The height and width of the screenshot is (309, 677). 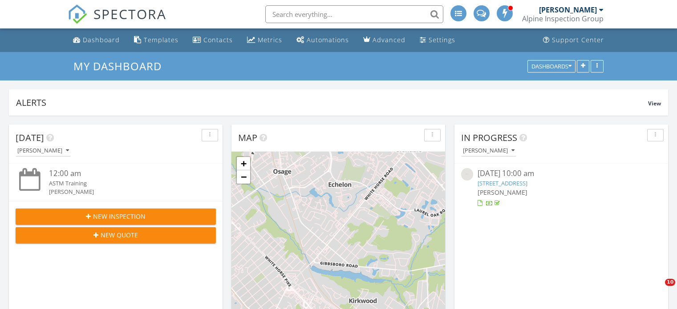 What do you see at coordinates (670, 283) in the screenshot?
I see `span: 10` at bounding box center [670, 283].